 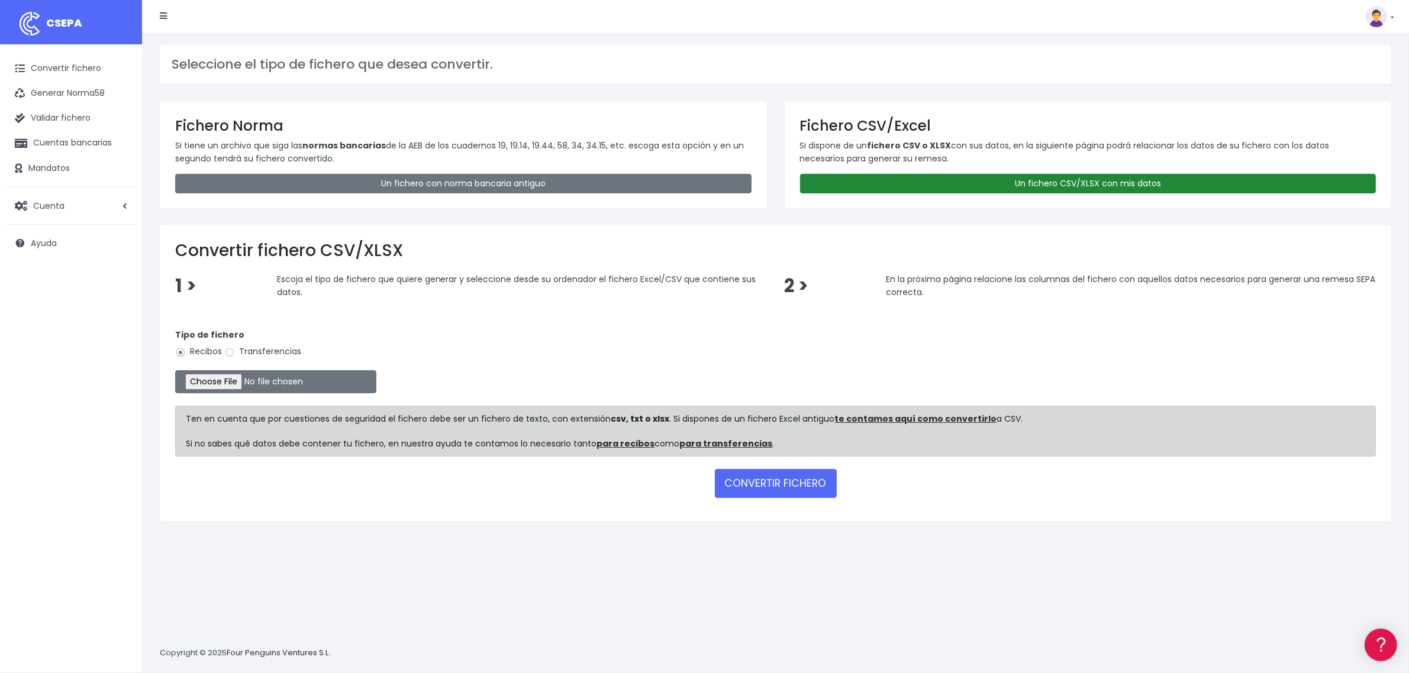 What do you see at coordinates (71, 243) in the screenshot?
I see `a: Ayuda` at bounding box center [71, 243].